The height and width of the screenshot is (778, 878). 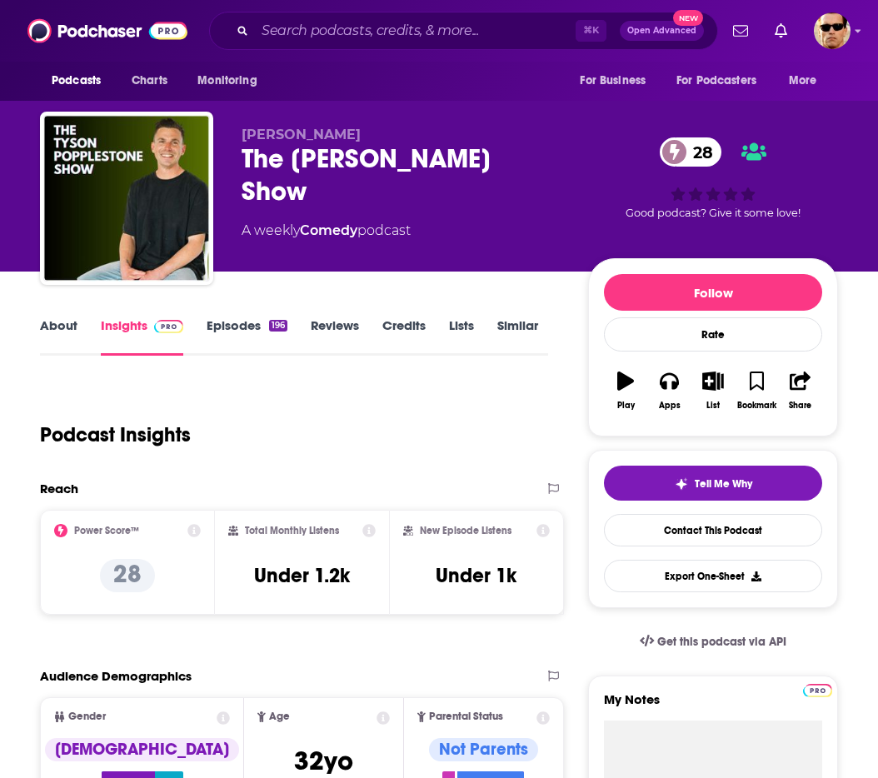 I want to click on h2: Audience Demographics, so click(x=116, y=675).